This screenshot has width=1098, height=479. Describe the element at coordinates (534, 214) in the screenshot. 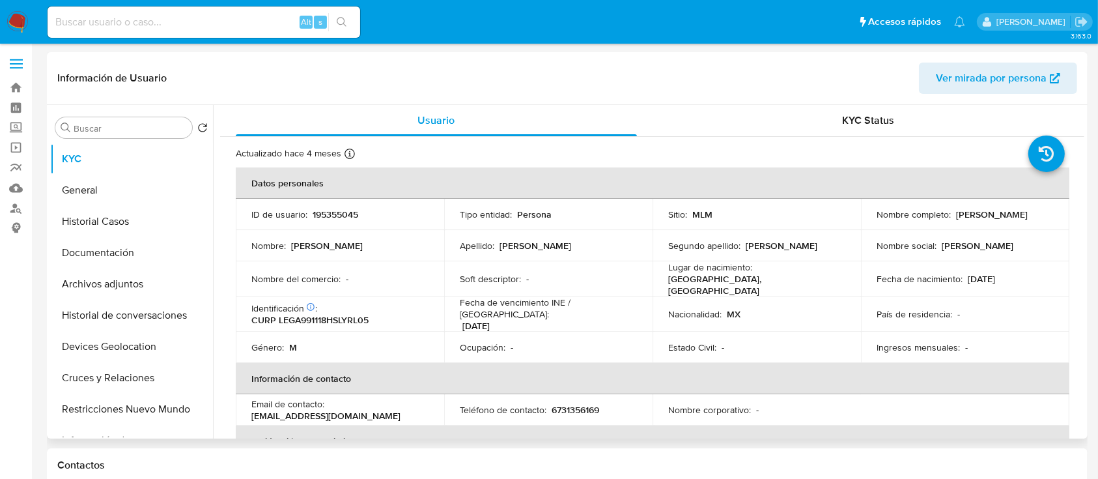

I see `p: Persona` at that location.